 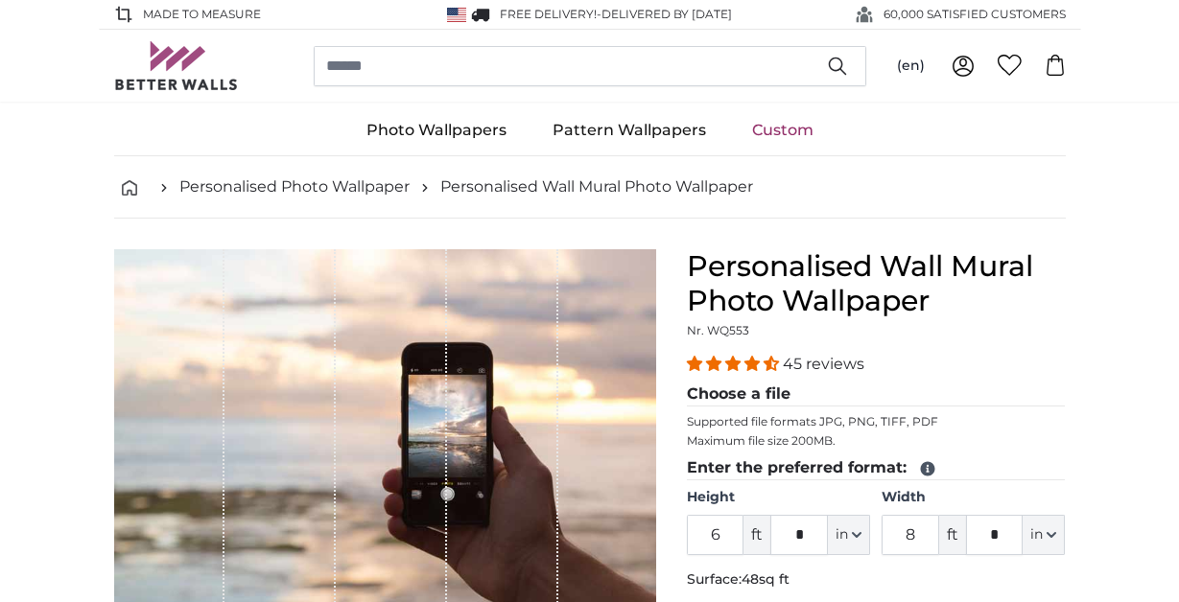 What do you see at coordinates (783, 130) in the screenshot?
I see `a: Custom` at bounding box center [783, 130].